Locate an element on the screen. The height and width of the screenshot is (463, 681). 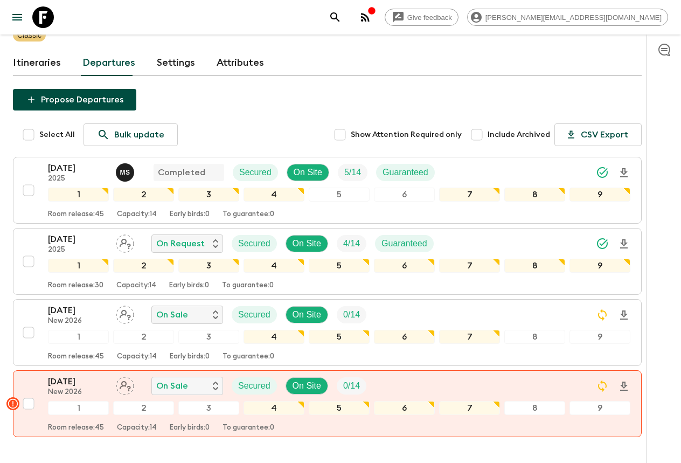
p: 5 / 14 is located at coordinates (352, 172).